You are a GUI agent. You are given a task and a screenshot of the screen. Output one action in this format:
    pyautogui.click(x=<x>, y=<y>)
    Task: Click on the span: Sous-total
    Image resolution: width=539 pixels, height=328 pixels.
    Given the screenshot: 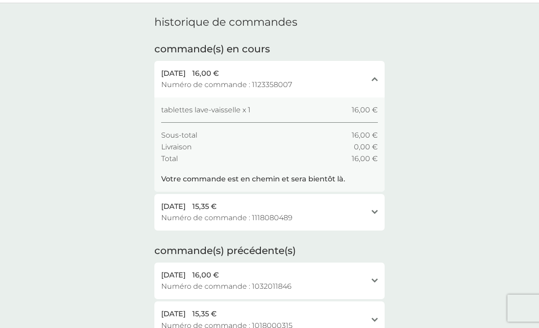 What is the action you would take?
    pyautogui.click(x=179, y=135)
    